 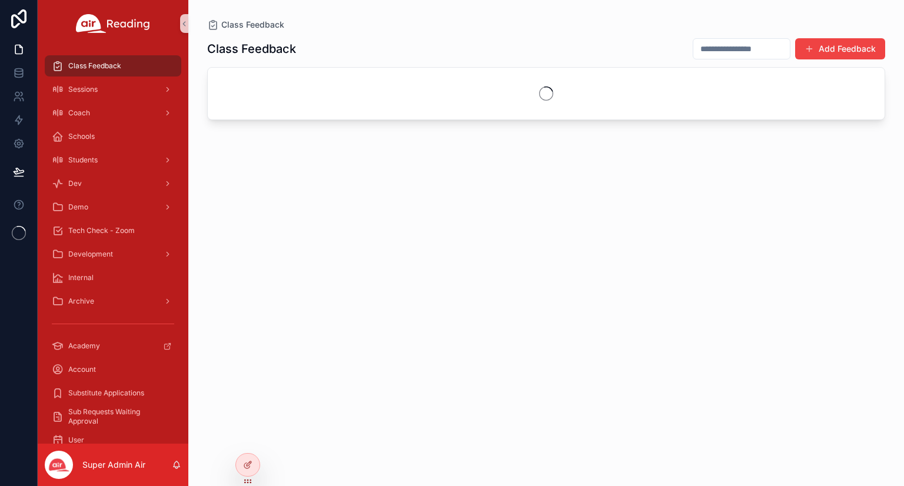 What do you see at coordinates (113, 417) in the screenshot?
I see `a: Sub Requests Waiting Approval` at bounding box center [113, 417].